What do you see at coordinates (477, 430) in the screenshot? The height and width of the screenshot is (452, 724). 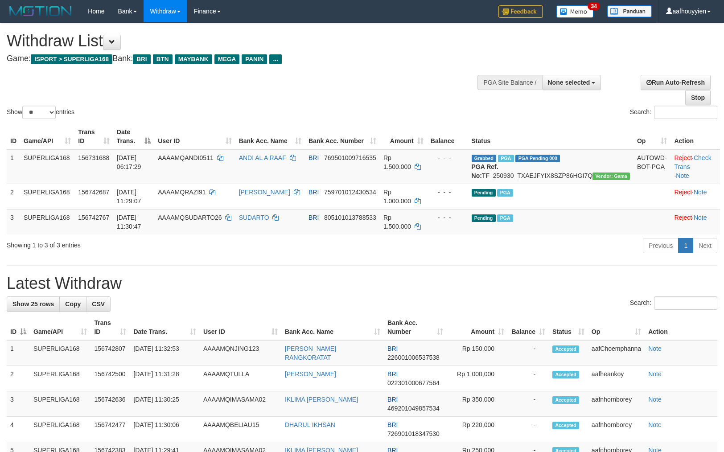 I see `td: Rp 220,000` at bounding box center [477, 430].